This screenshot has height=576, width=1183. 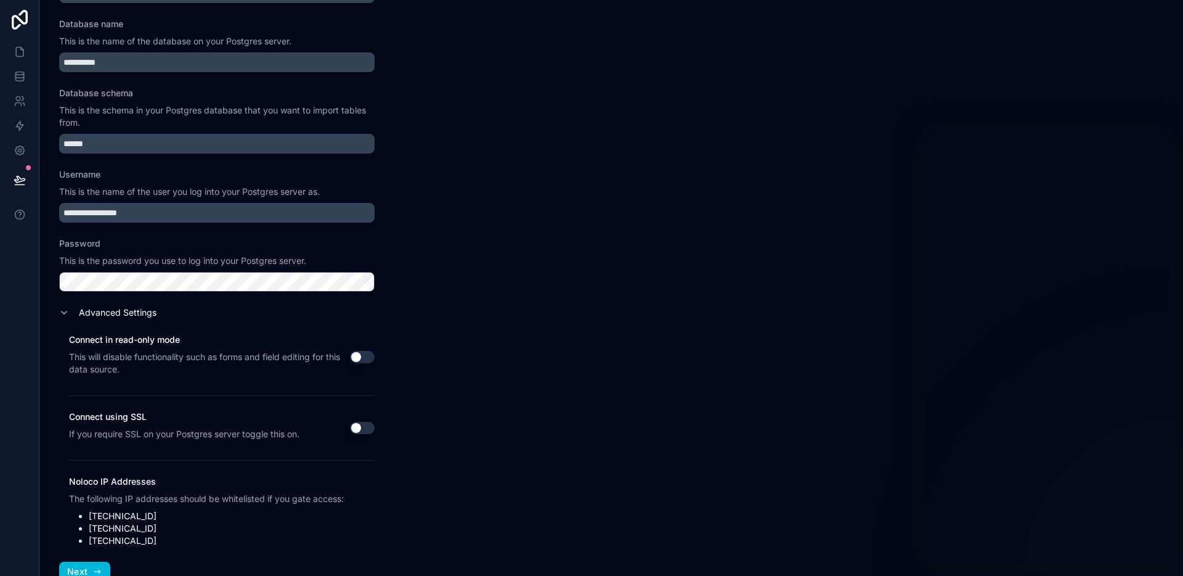 I want to click on label: Database schema, so click(x=96, y=93).